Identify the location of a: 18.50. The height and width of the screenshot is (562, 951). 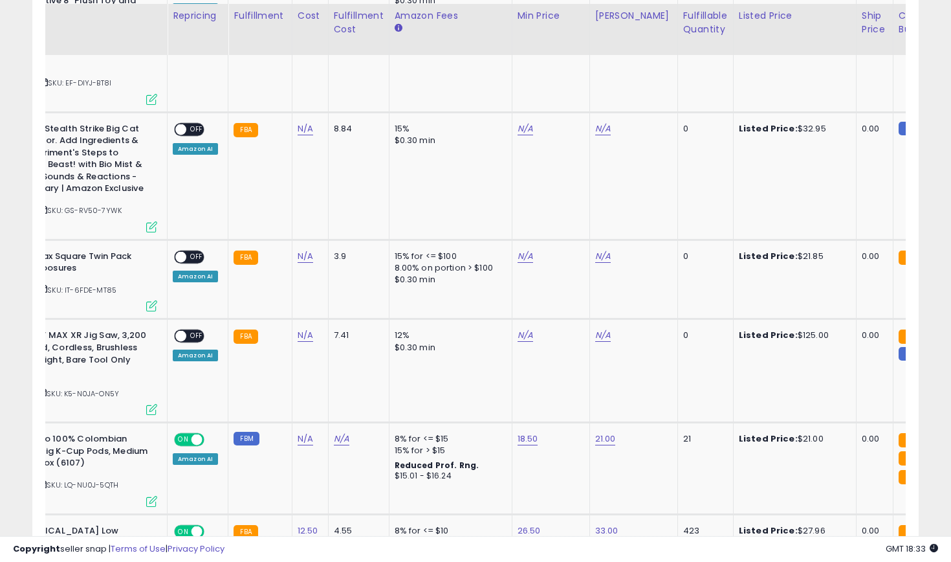
(528, 439).